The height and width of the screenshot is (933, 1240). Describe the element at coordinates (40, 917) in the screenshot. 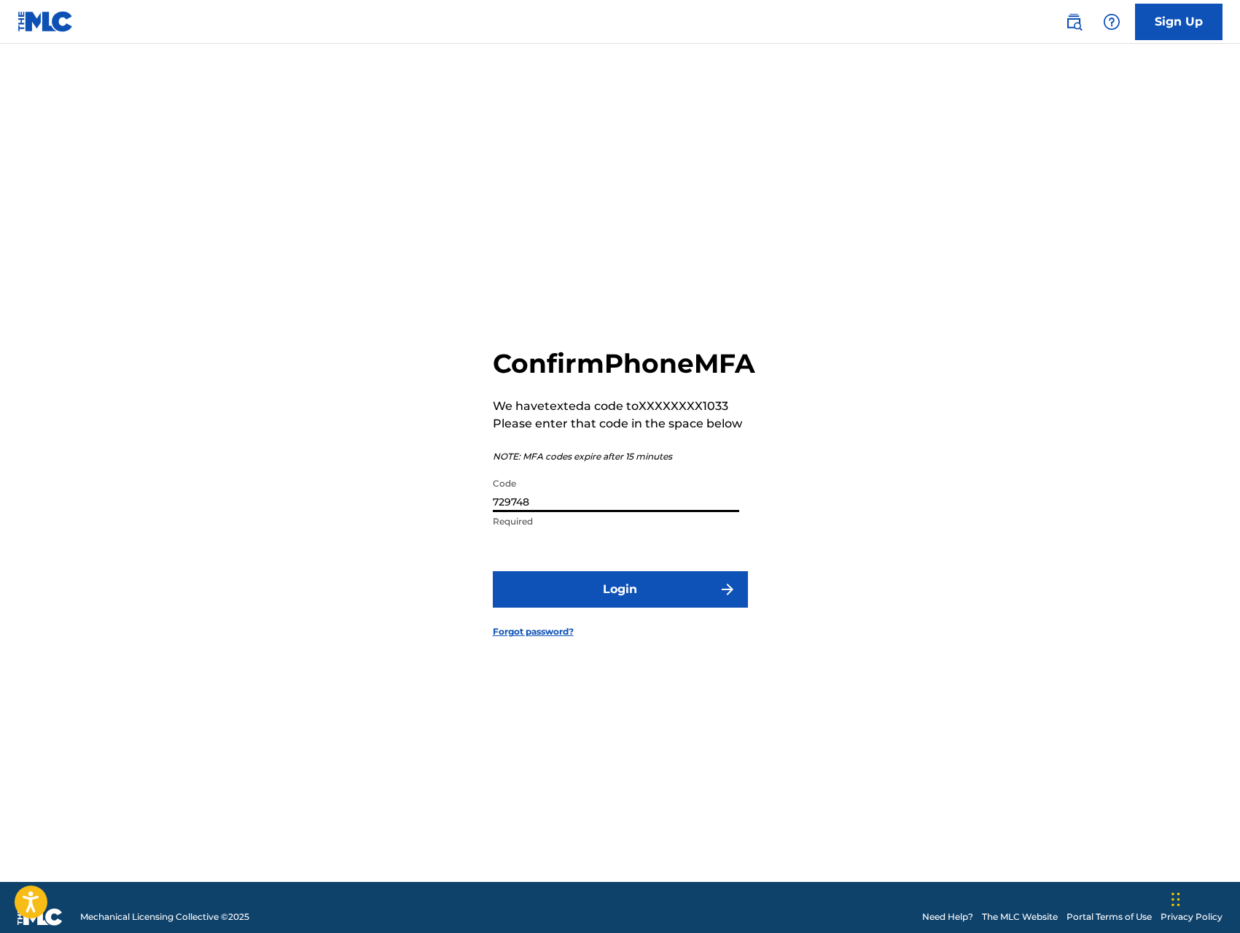

I see `img: logo` at that location.